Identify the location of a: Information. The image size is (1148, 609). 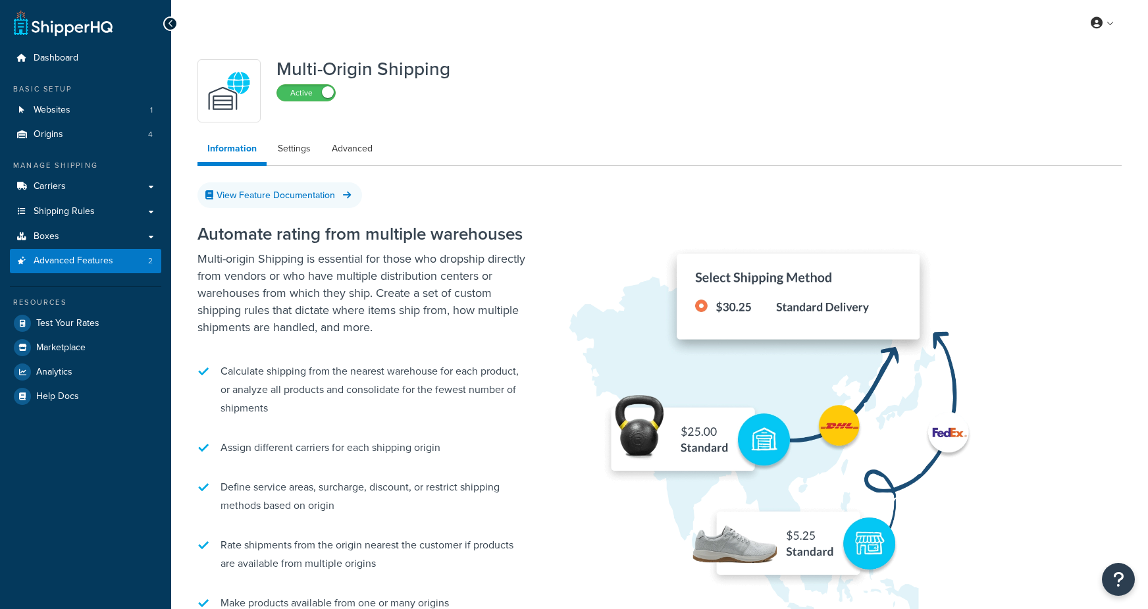
(232, 151).